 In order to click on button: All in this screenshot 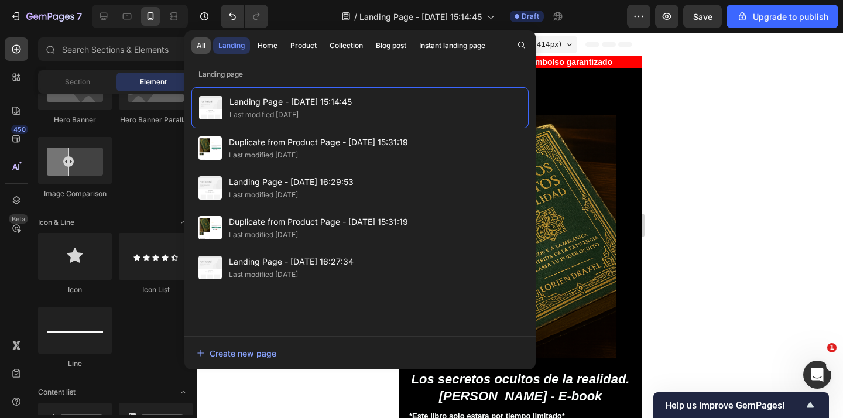, I will do `click(201, 46)`.